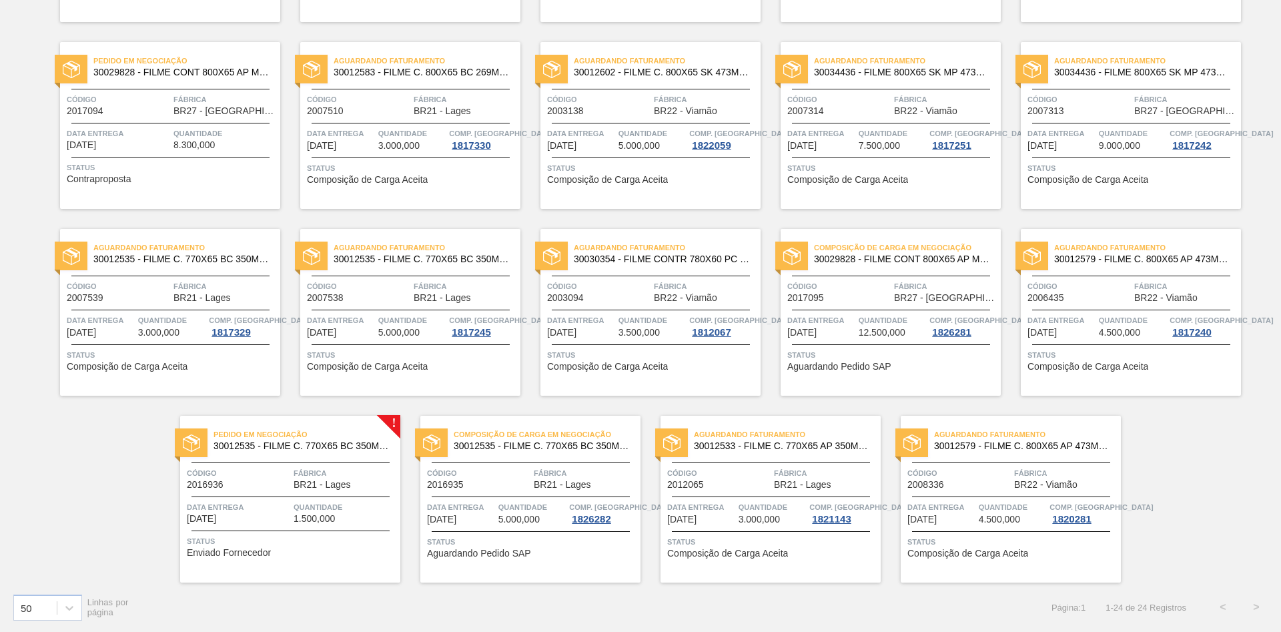 Image resolution: width=1281 pixels, height=632 pixels. Describe the element at coordinates (882, 332) in the screenshot. I see `span: 12.500,000` at that location.